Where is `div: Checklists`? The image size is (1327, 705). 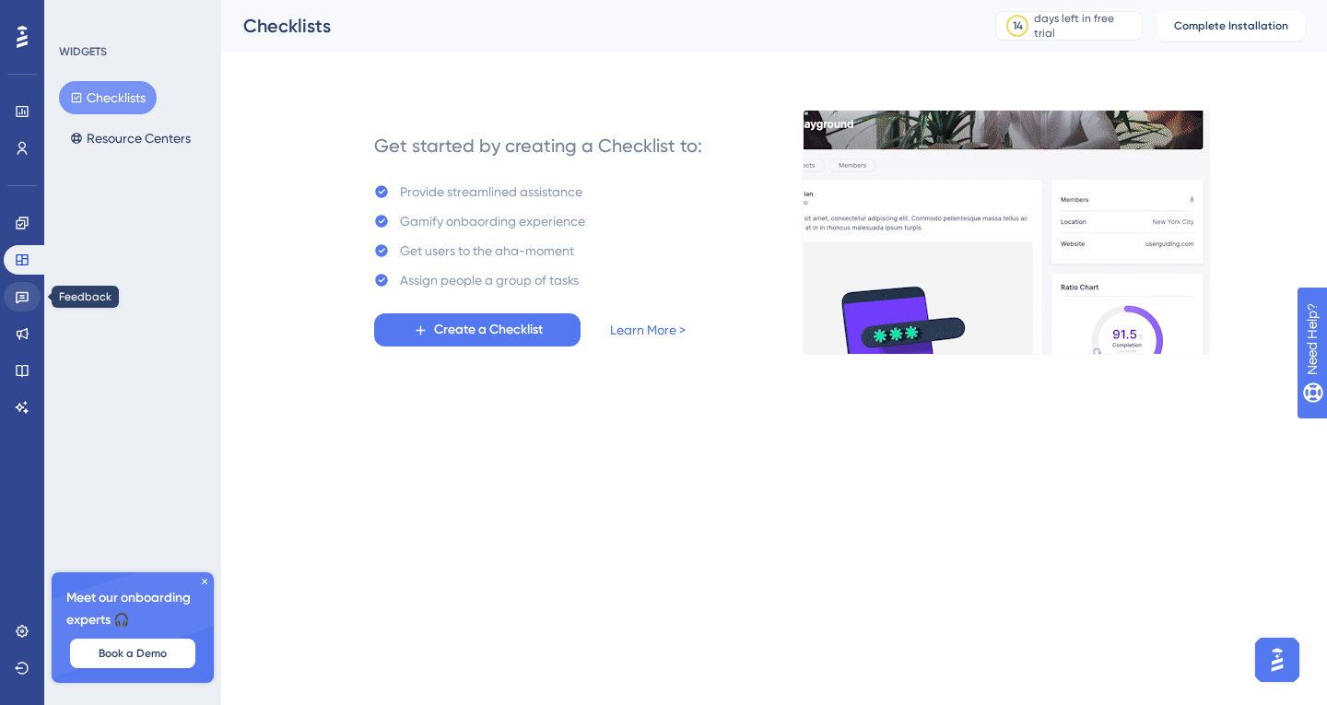
div: Checklists is located at coordinates (596, 26).